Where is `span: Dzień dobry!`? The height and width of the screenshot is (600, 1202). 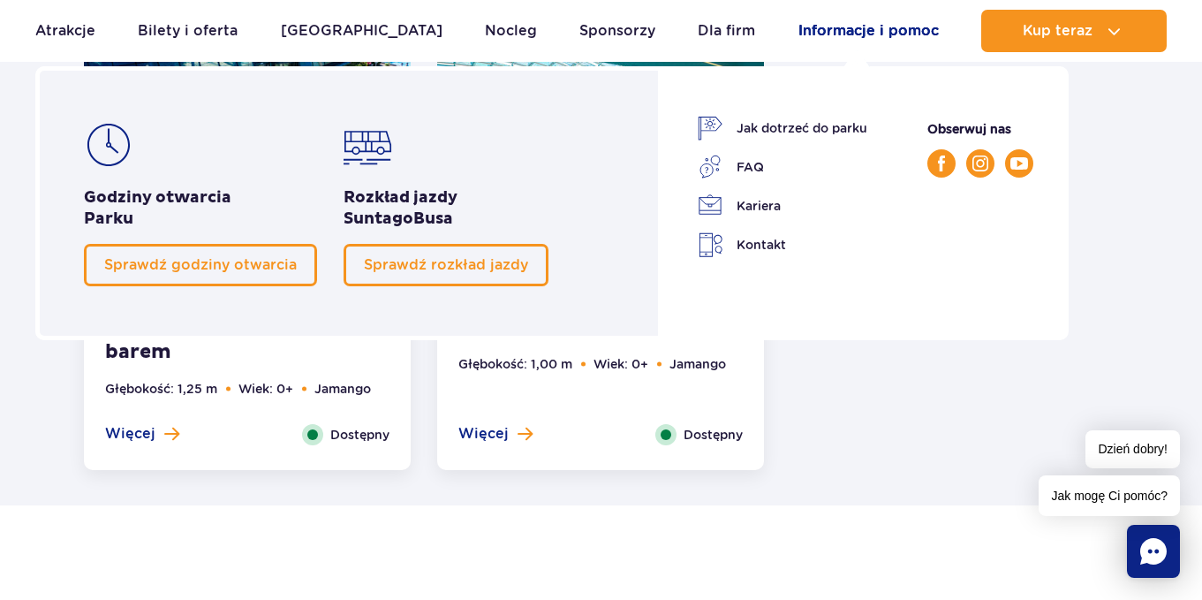
span: Dzień dobry! is located at coordinates (1132, 449).